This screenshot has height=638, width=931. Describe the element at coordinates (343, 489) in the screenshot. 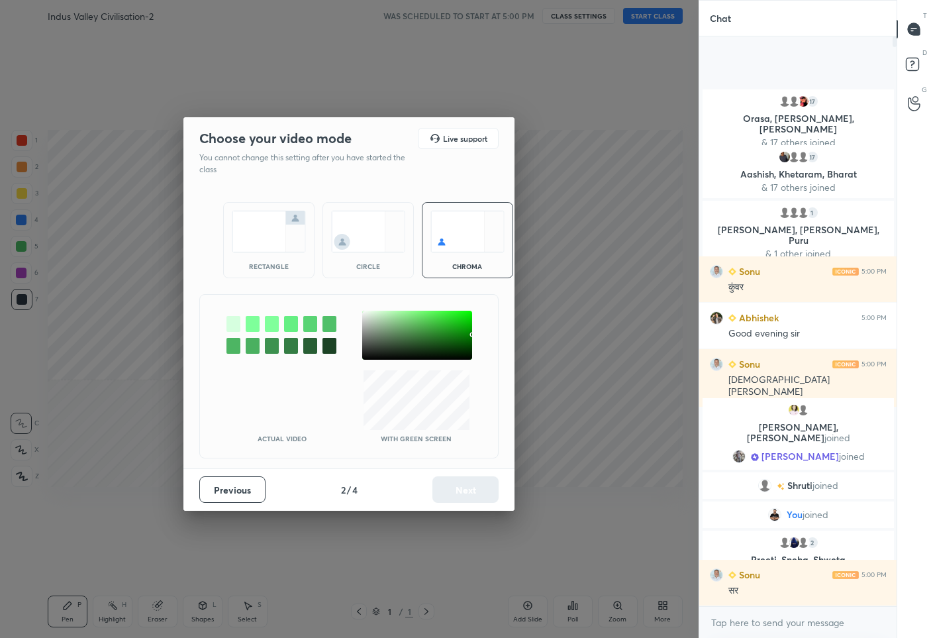

I see `h4: 2` at that location.